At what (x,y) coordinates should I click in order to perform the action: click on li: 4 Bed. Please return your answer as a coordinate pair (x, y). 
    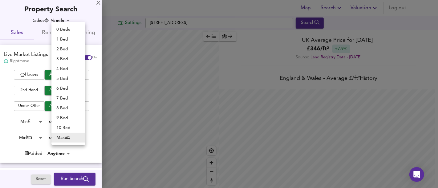
    Looking at the image, I should click on (68, 69).